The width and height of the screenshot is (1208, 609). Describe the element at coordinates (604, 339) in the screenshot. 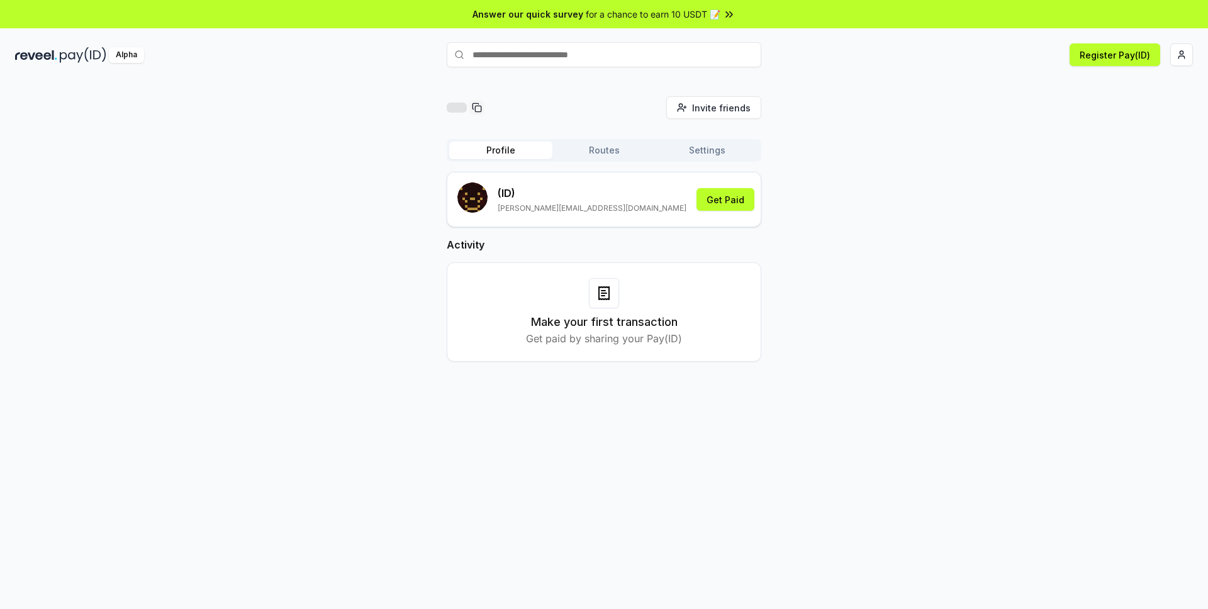

I see `p: Get paid by sharing your Pay(ID)` at that location.